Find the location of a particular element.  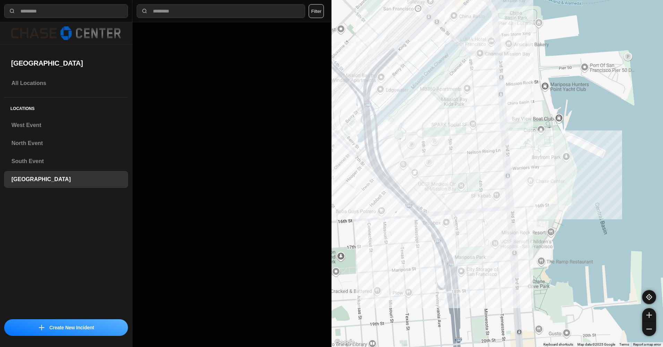

h5: Locations is located at coordinates (66, 107).